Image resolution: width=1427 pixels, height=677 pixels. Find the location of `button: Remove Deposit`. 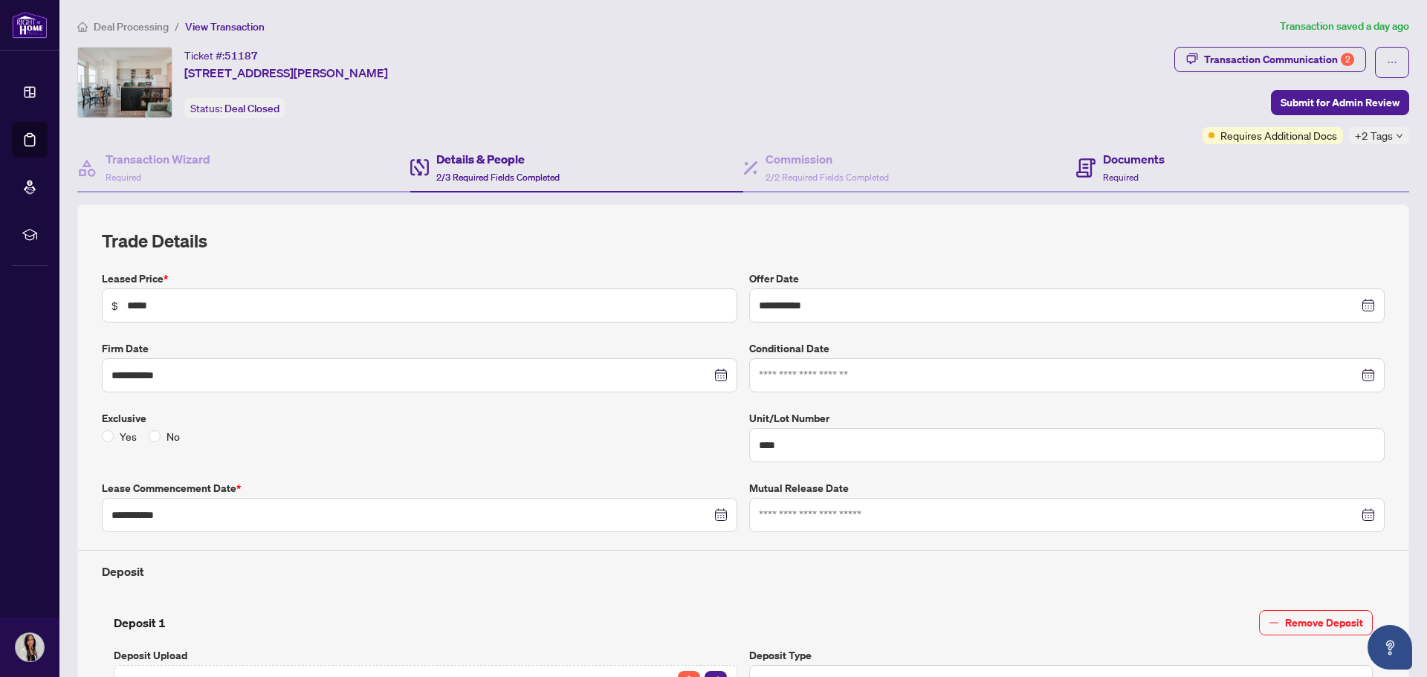

button: Remove Deposit is located at coordinates (1316, 623).